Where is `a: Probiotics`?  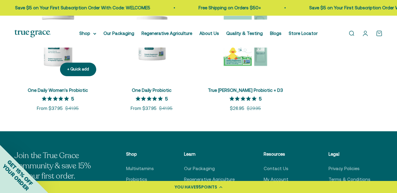
a: Probiotics is located at coordinates (137, 180).